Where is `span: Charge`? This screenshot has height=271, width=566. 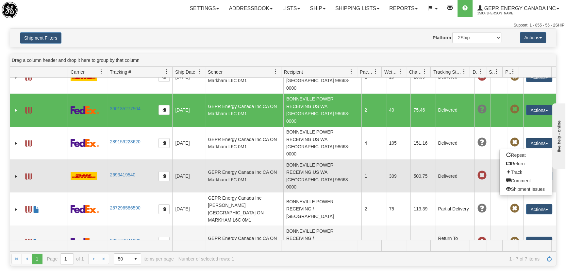
span: Charge is located at coordinates (416, 72).